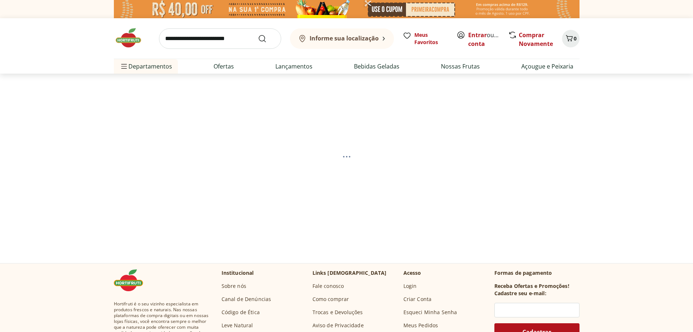 This screenshot has height=332, width=693. What do you see at coordinates (246, 299) in the screenshot?
I see `a: Canal de Denúncias` at bounding box center [246, 299].